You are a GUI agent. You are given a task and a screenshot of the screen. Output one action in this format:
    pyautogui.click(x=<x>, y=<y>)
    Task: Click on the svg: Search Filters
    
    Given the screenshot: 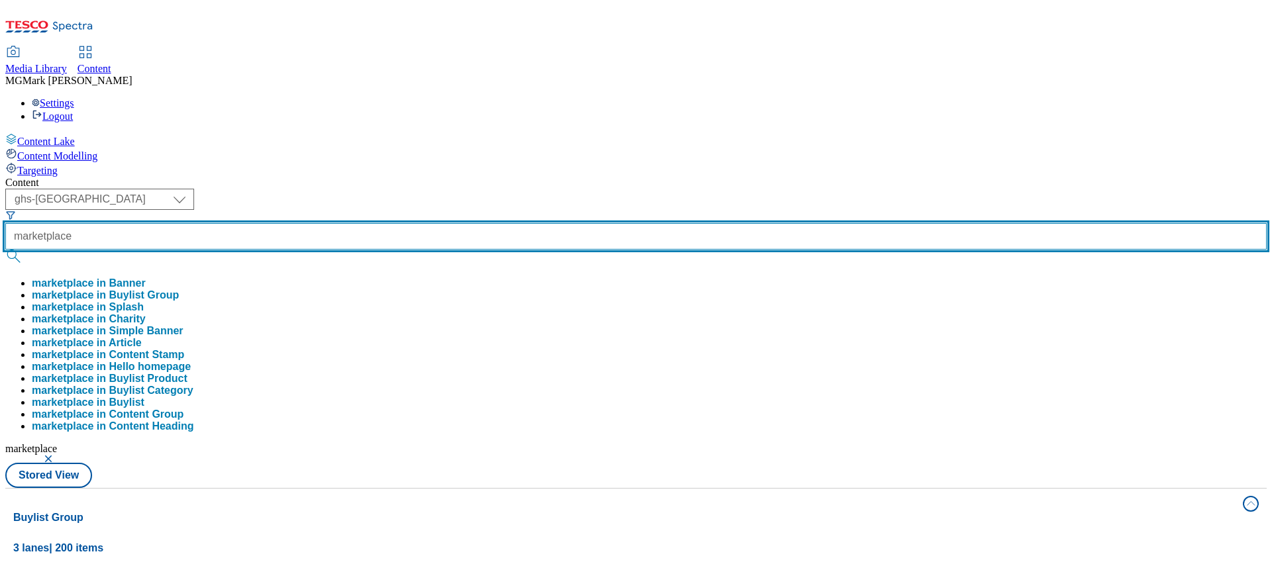 What is the action you would take?
    pyautogui.click(x=11, y=215)
    